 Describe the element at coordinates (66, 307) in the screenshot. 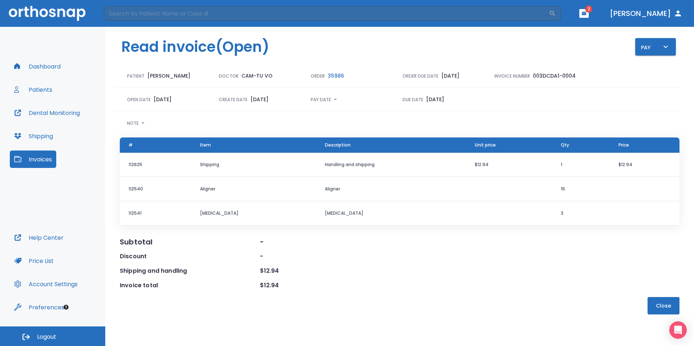

I see `div: Tooltip anchor` at that location.